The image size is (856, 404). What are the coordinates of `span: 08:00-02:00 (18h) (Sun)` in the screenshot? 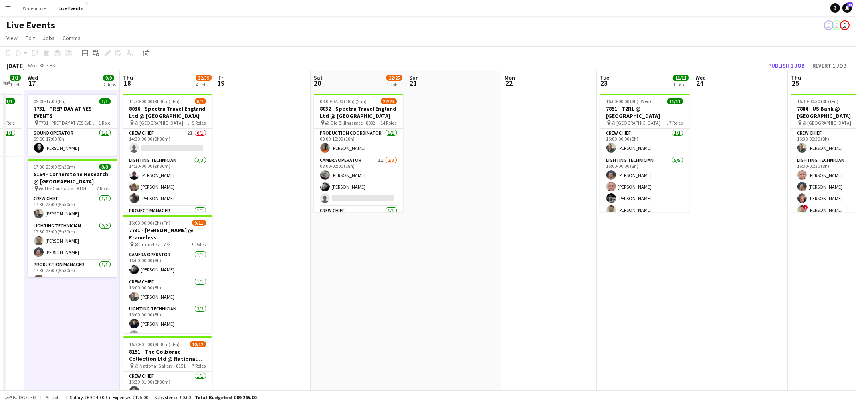 It's located at (343, 101).